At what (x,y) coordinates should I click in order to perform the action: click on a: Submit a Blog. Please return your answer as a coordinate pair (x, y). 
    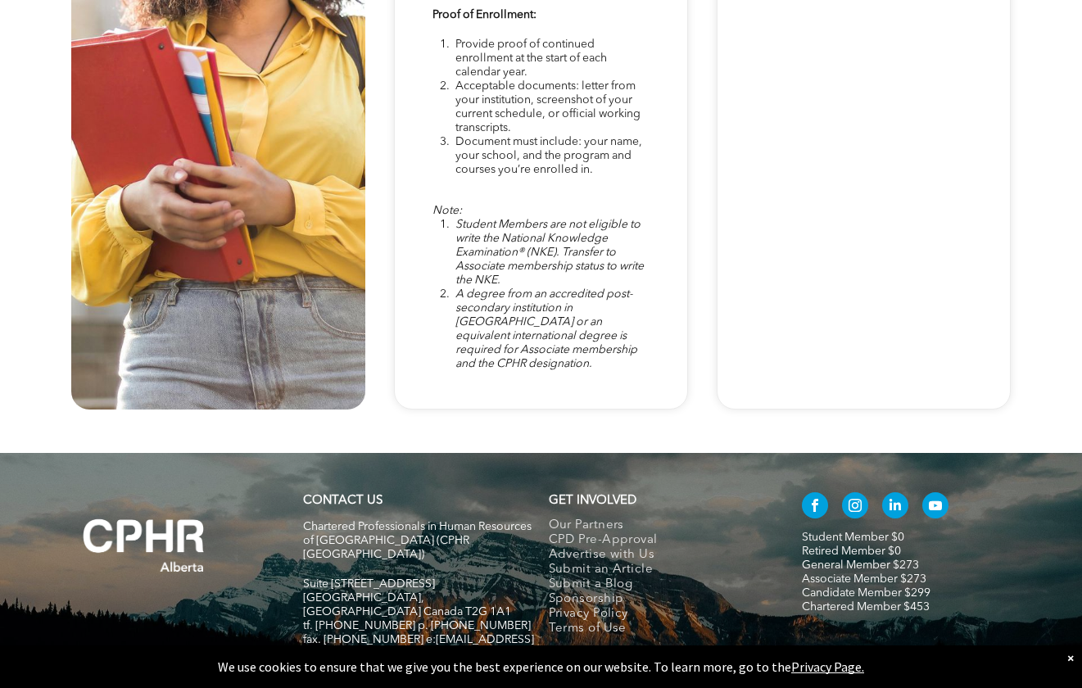
    Looking at the image, I should click on (658, 585).